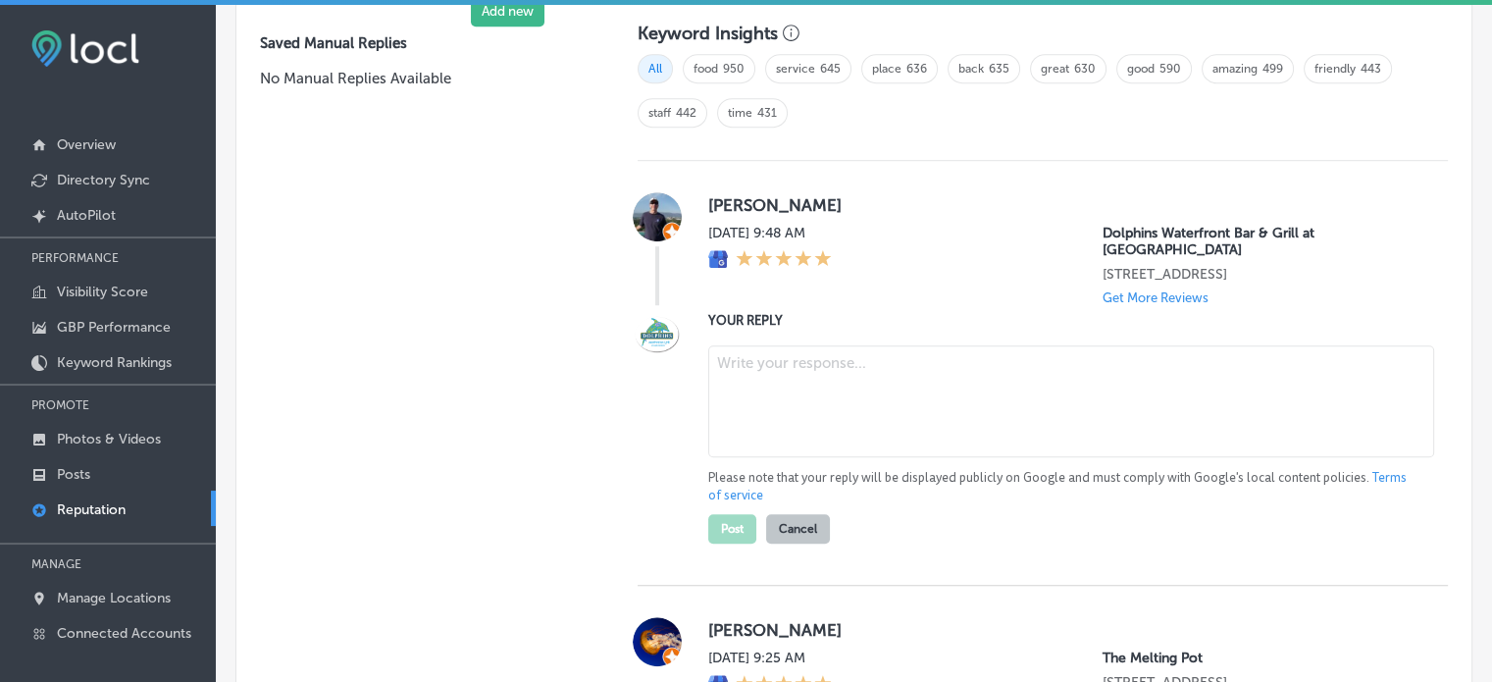  Describe the element at coordinates (1272, 69) in the screenshot. I see `a: 499` at that location.